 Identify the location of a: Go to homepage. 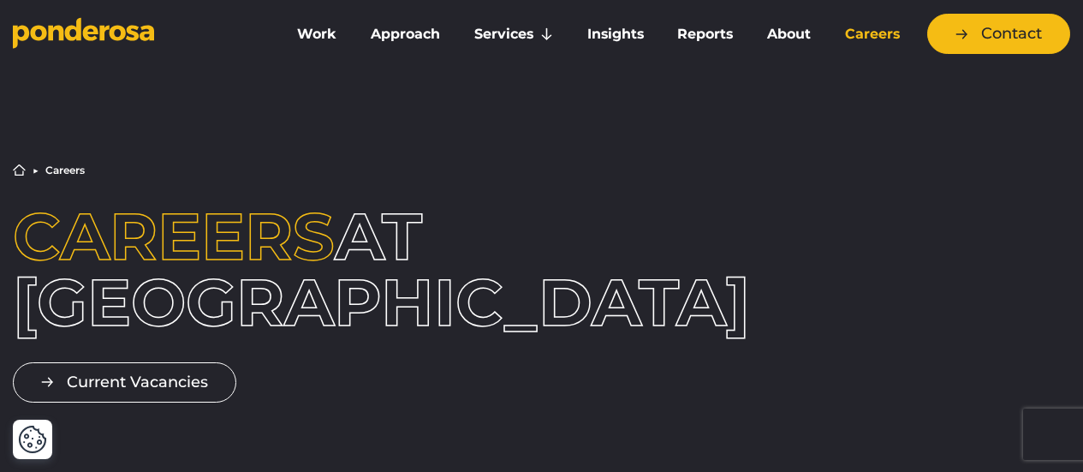
(135, 34).